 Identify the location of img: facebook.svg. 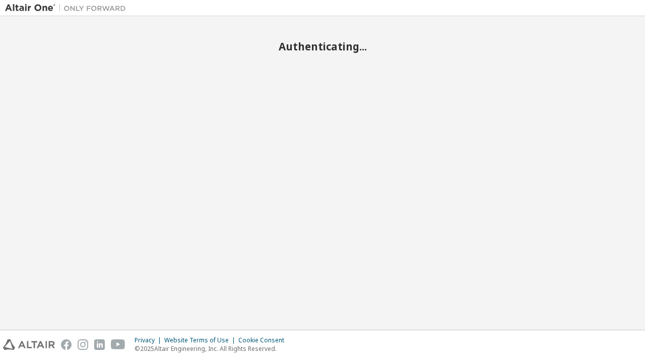
(66, 344).